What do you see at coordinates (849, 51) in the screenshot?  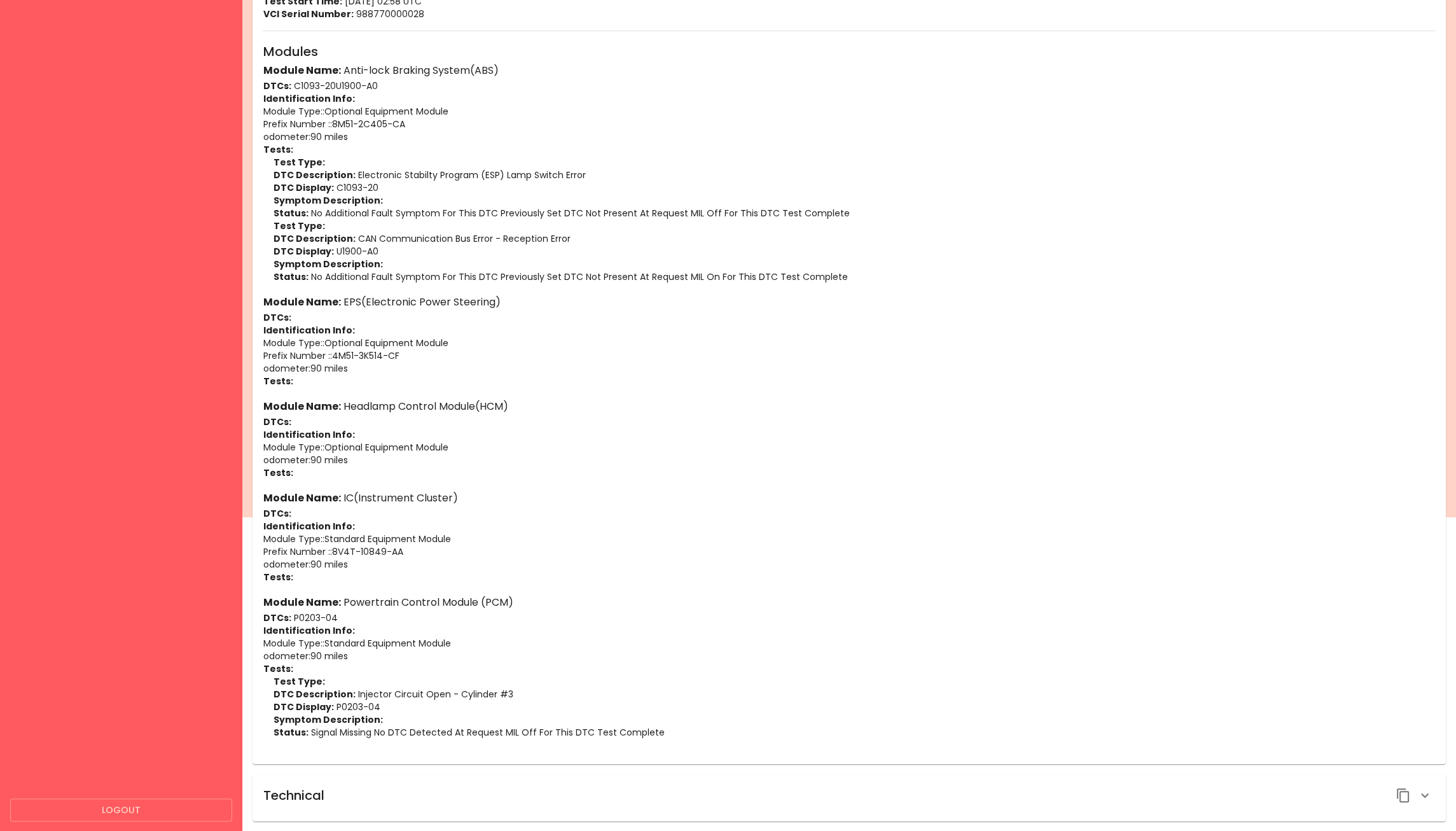 I see `h6: Modules` at bounding box center [849, 51].